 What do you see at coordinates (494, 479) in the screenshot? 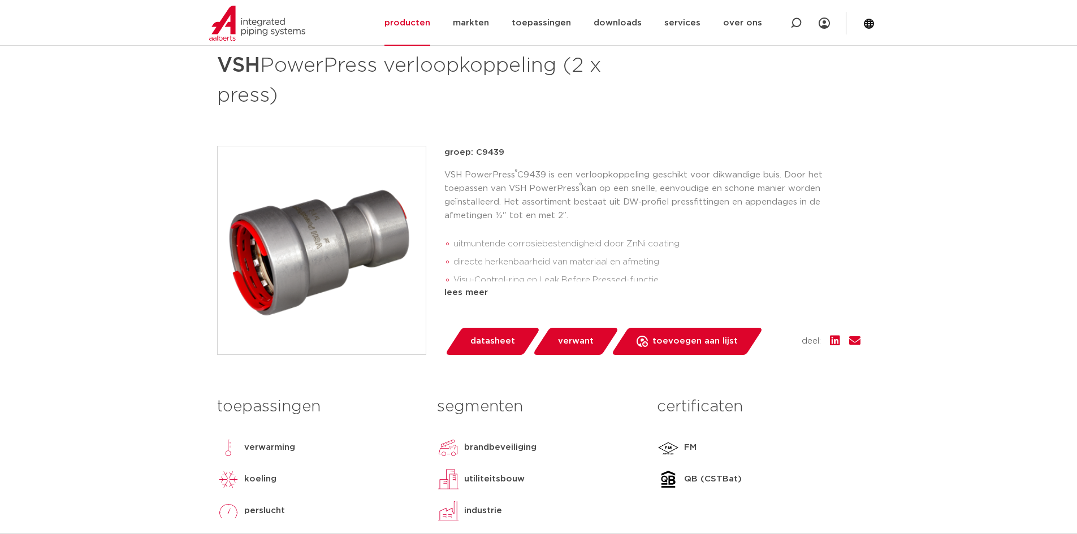
I see `p: utiliteitsbouw` at bounding box center [494, 479].